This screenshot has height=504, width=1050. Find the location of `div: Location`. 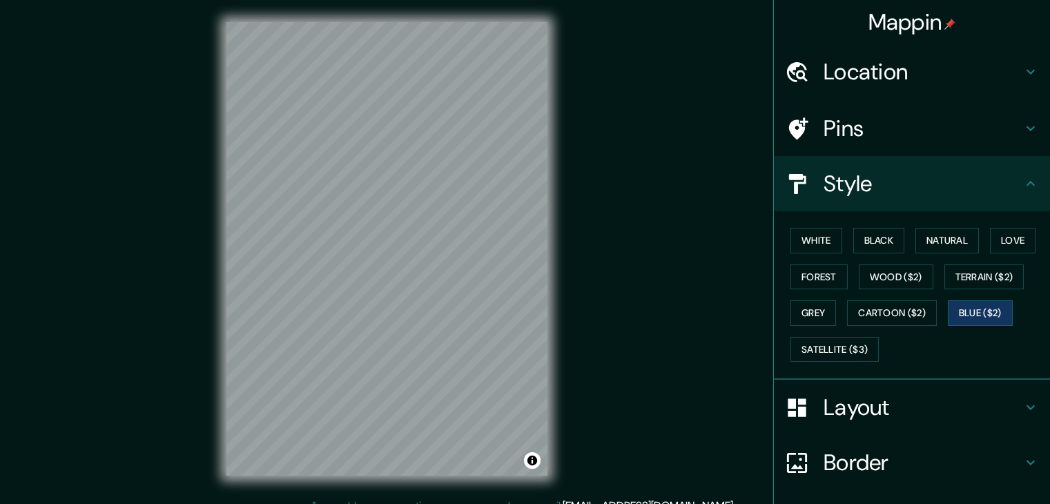

div: Location is located at coordinates (912, 72).